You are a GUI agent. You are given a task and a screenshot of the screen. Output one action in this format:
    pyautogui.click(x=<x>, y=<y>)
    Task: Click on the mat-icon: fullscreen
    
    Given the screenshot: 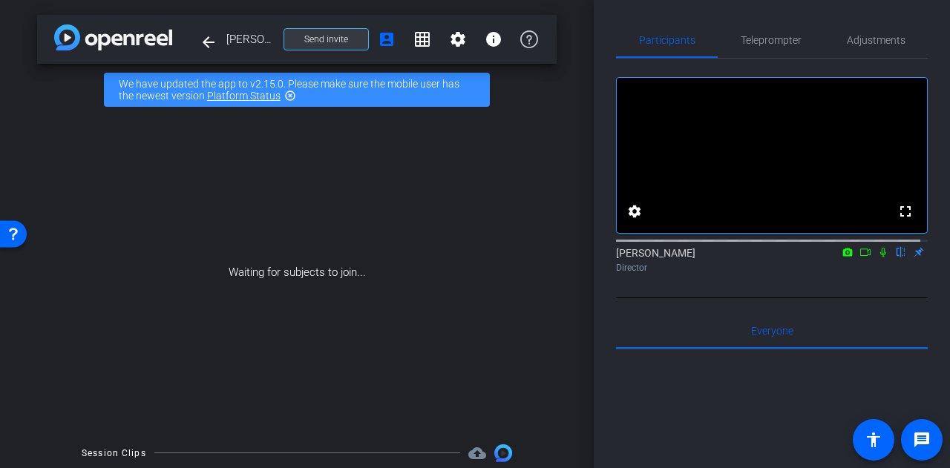 What is the action you would take?
    pyautogui.click(x=906, y=212)
    